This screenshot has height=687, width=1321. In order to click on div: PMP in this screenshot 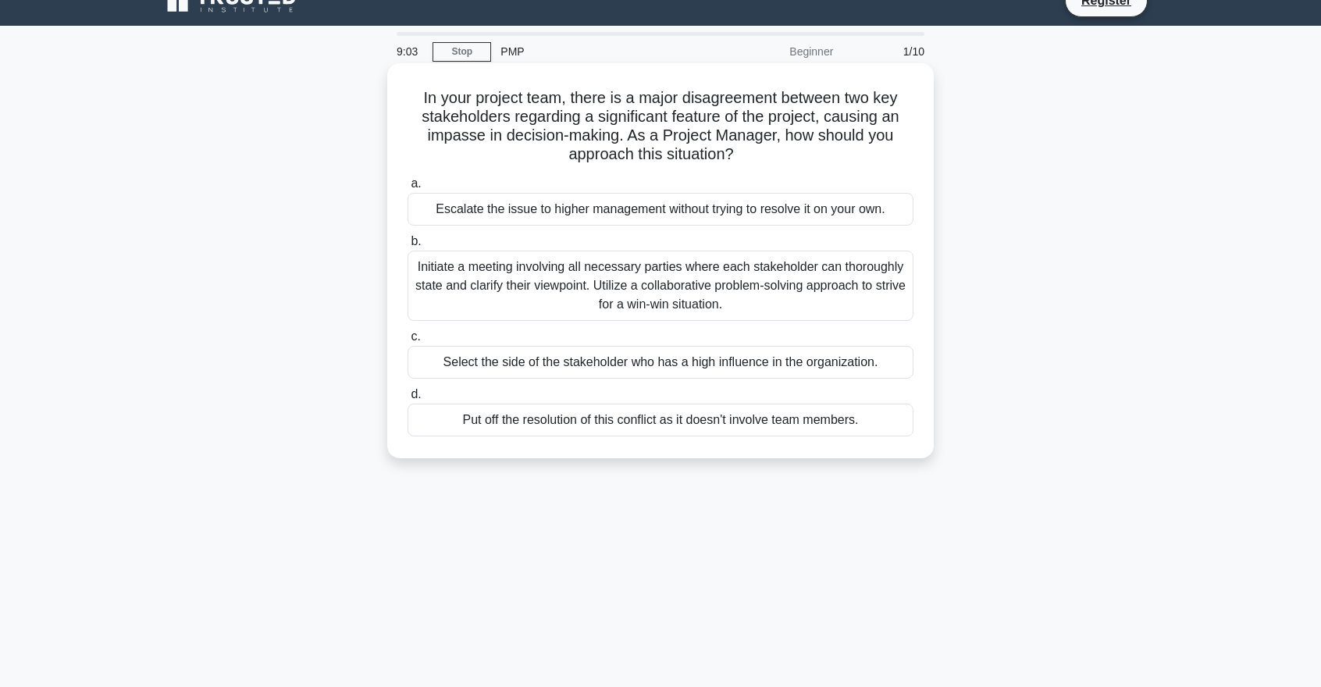, I will do `click(598, 52)`.